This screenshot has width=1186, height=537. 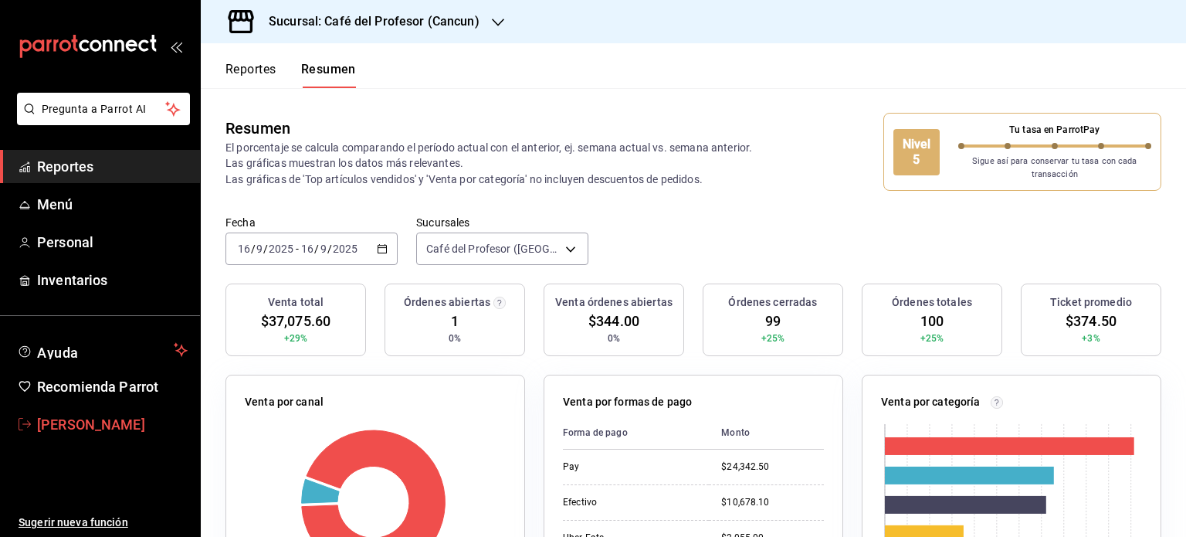 I want to click on span: Personal, so click(x=112, y=242).